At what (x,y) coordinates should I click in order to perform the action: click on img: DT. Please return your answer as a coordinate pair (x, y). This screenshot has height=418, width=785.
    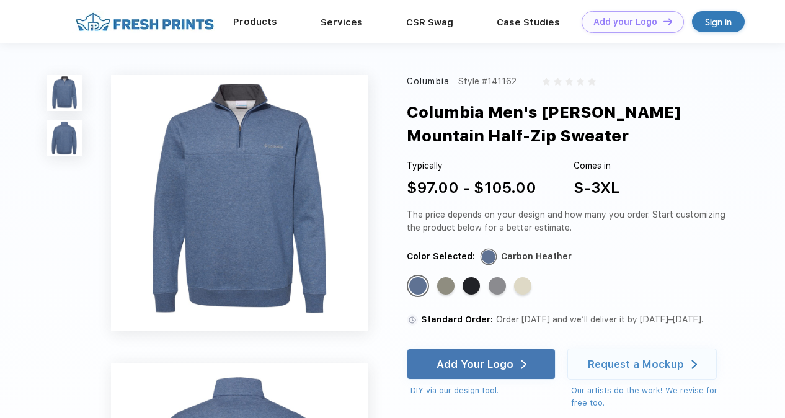
    Looking at the image, I should click on (668, 21).